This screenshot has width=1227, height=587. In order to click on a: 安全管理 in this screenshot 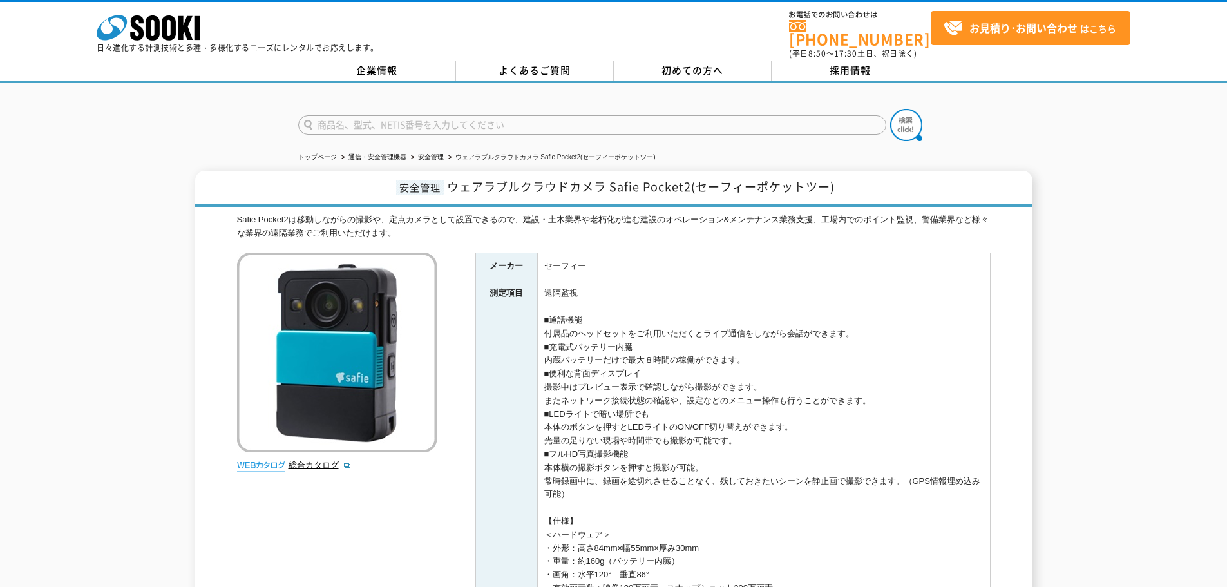, I will do `click(431, 157)`.